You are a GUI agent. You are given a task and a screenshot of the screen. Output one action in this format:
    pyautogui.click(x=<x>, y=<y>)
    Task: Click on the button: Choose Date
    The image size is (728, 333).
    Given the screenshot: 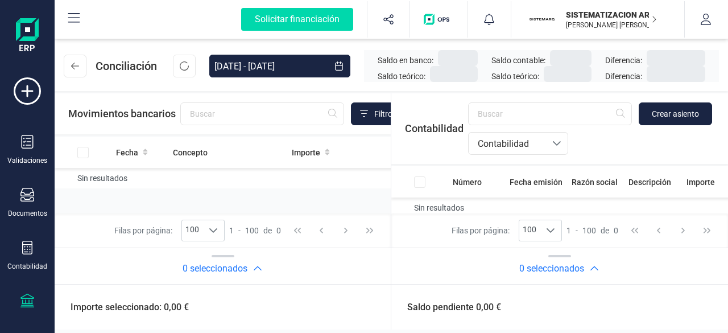 What is the action you would take?
    pyautogui.click(x=339, y=66)
    